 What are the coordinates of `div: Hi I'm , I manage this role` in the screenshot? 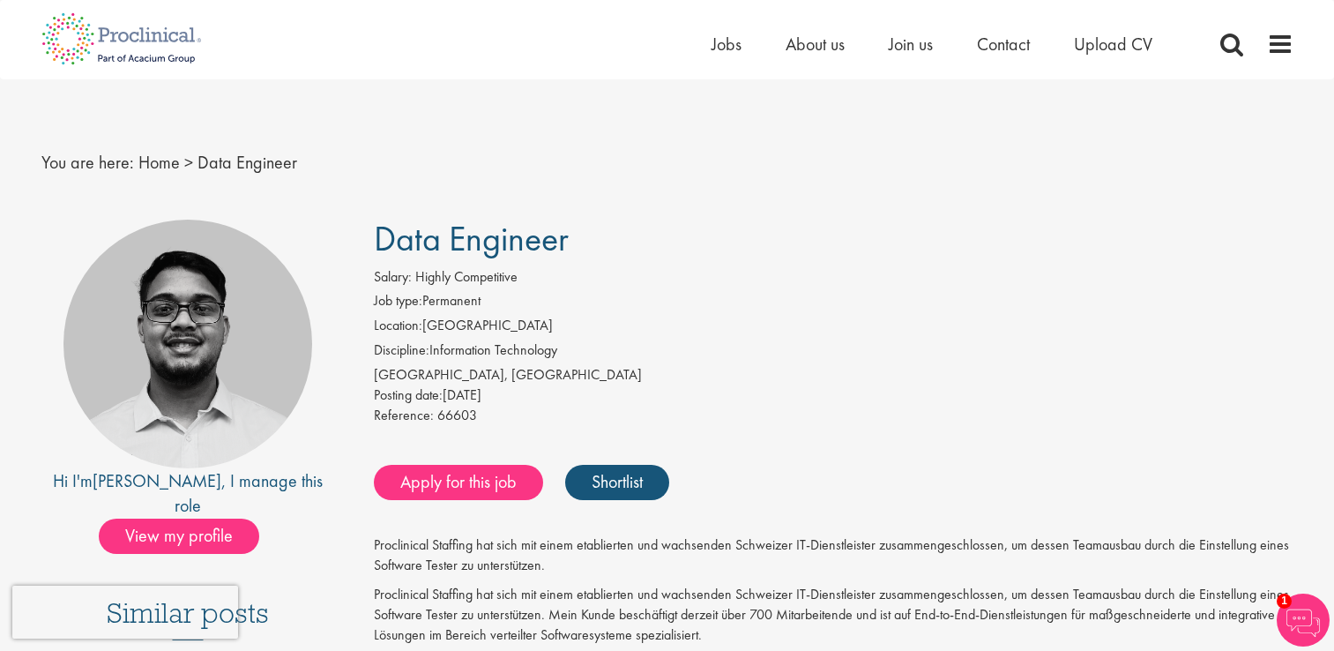 It's located at (188, 493).